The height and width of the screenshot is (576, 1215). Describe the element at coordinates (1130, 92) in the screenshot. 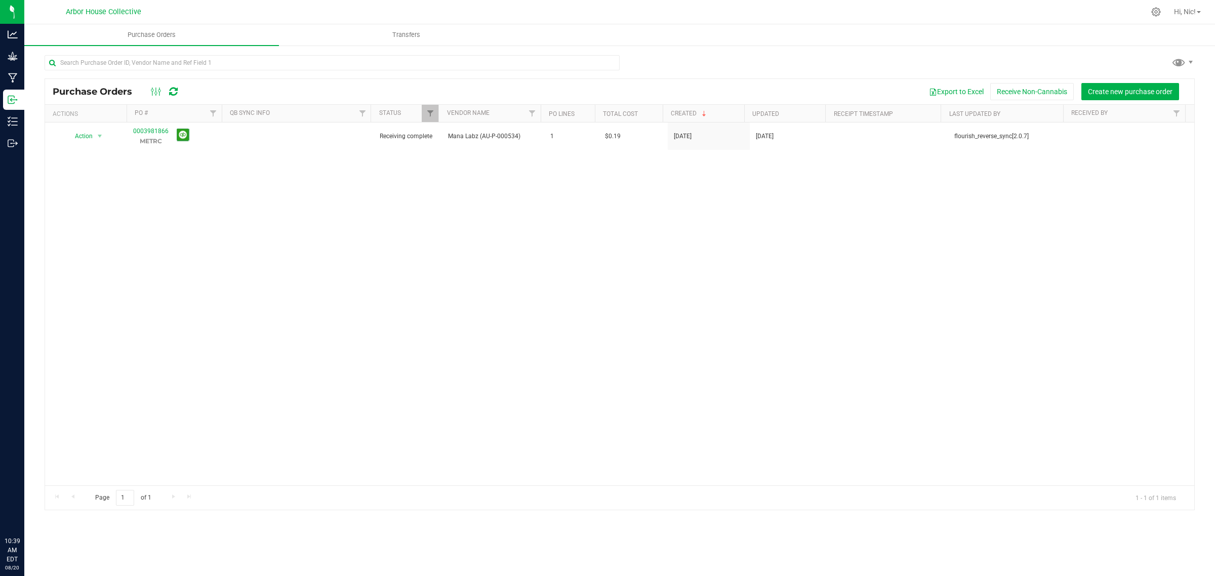

I see `span: Create new purchase order` at that location.